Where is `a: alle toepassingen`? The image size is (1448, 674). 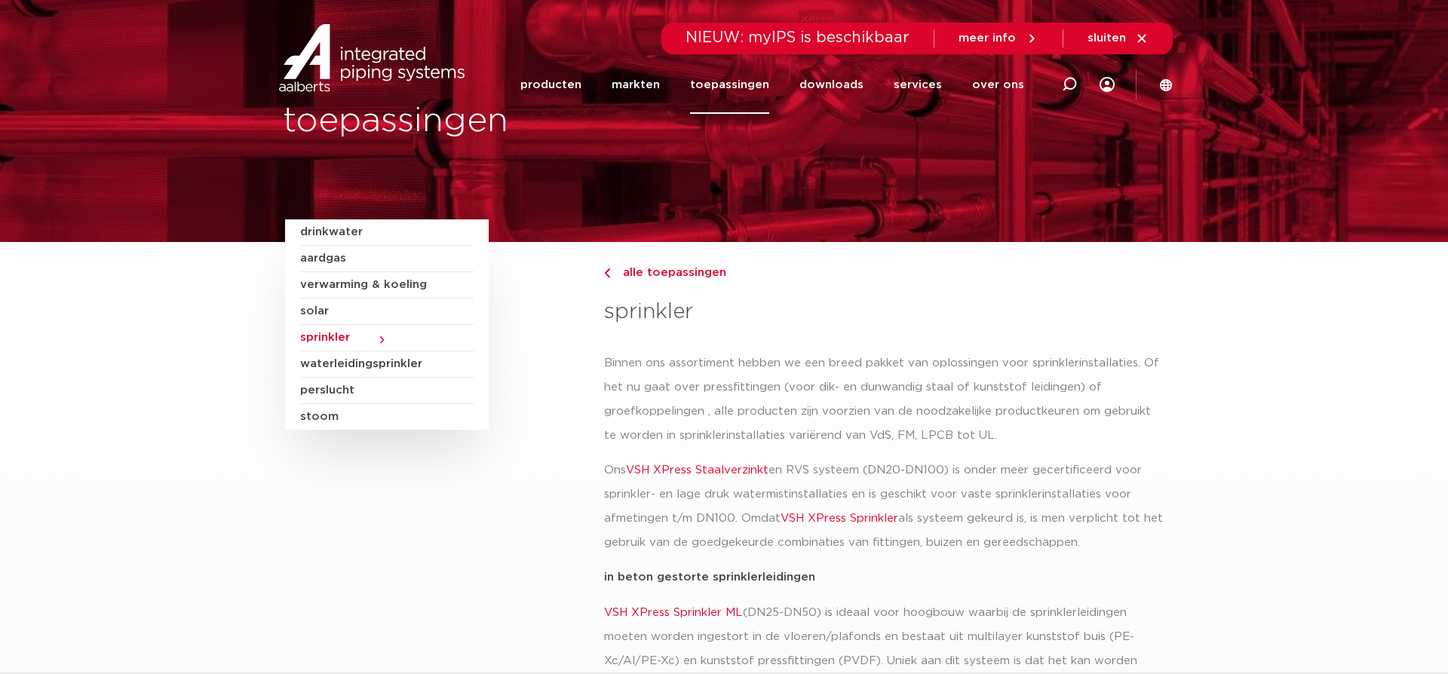
a: alle toepassingen is located at coordinates (883, 273).